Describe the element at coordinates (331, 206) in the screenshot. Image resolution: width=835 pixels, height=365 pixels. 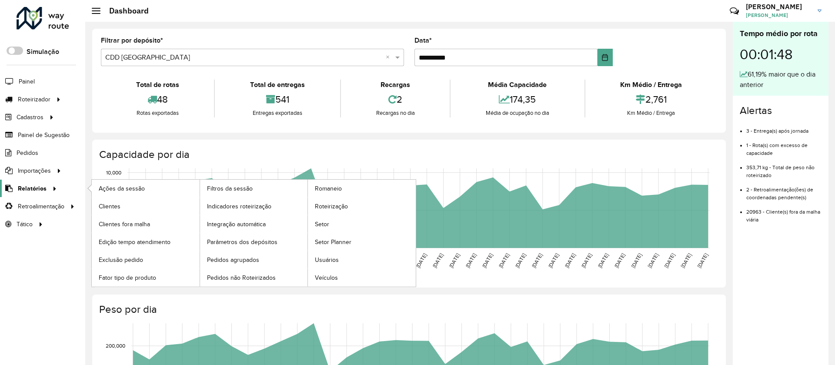
I see `span: Roteirização` at that location.